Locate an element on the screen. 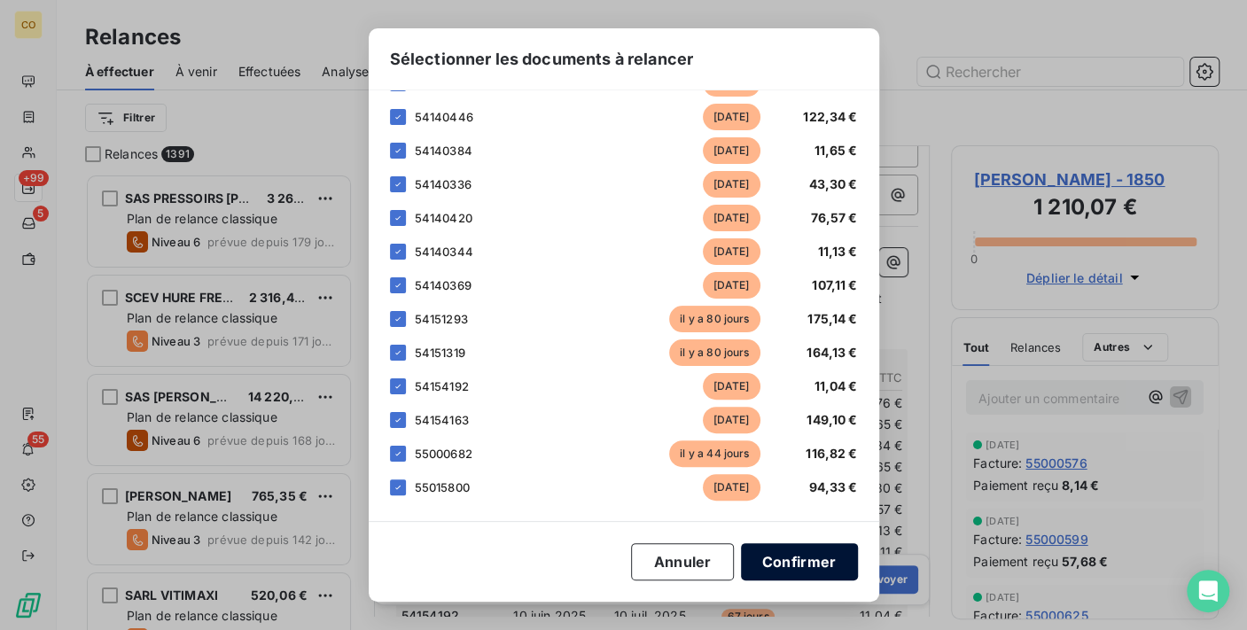  div: Open Intercom Messenger is located at coordinates (1208, 591).